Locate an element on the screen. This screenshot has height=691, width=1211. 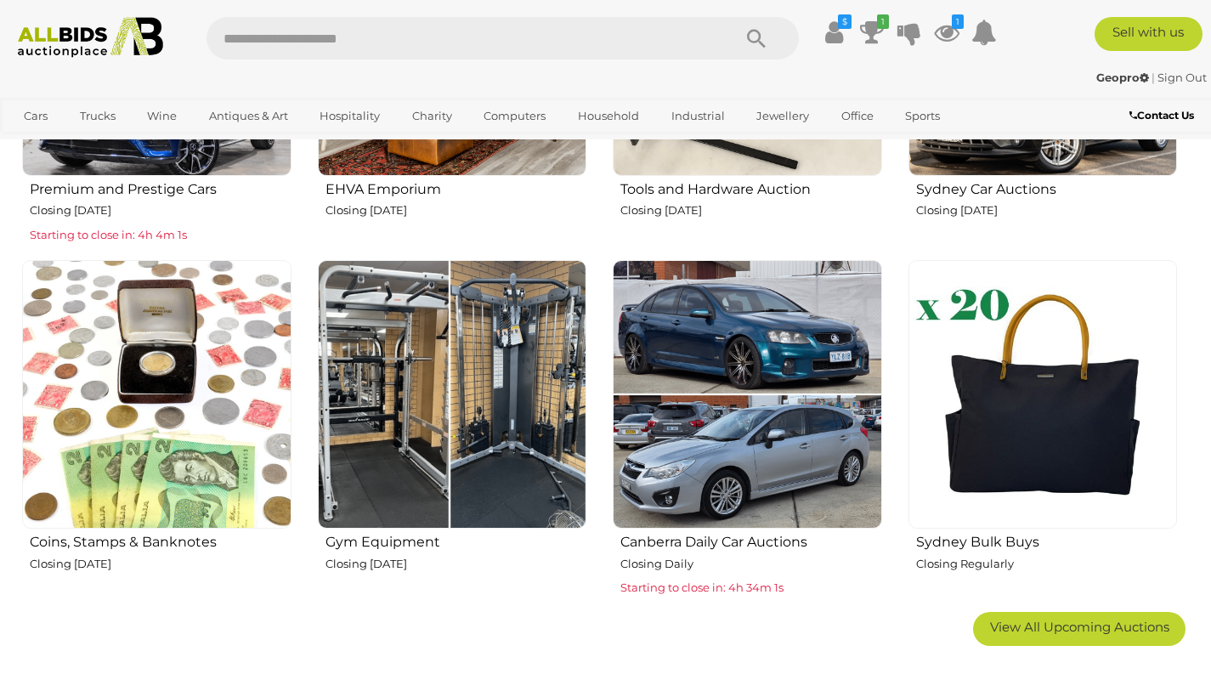
a: Jewellery is located at coordinates (783, 116).